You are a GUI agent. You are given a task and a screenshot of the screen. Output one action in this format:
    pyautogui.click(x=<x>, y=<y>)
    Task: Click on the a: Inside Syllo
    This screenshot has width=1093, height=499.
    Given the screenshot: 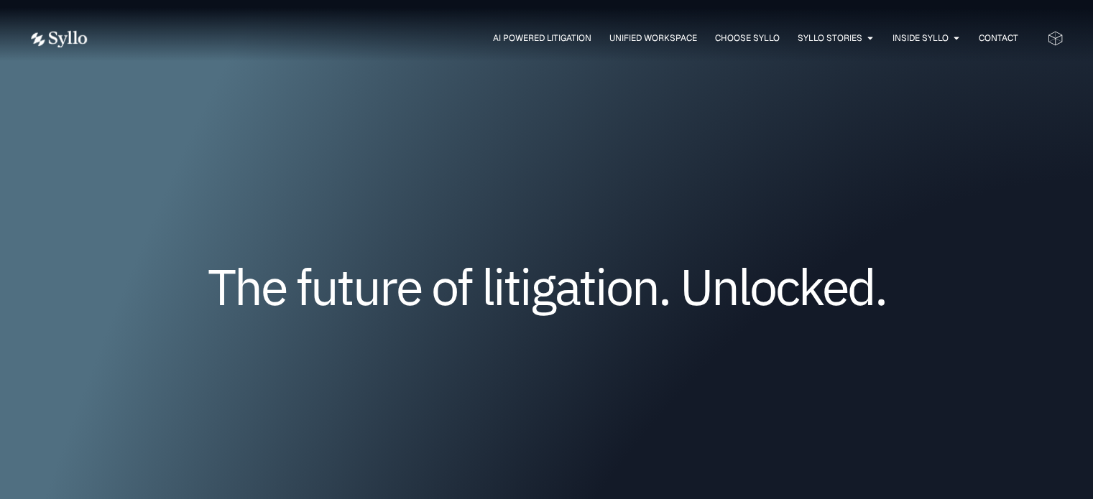 What is the action you would take?
    pyautogui.click(x=920, y=38)
    